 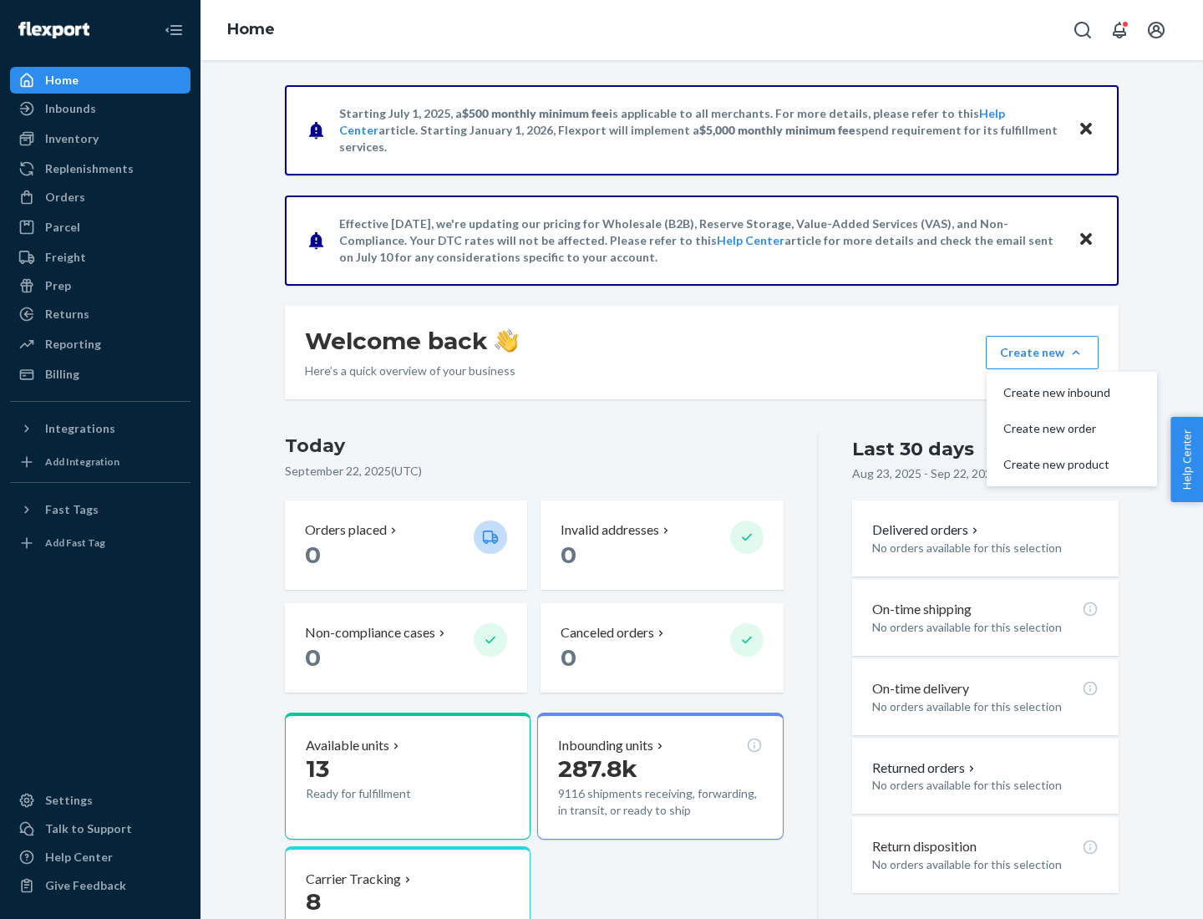 What do you see at coordinates (1072, 464) in the screenshot?
I see `button: Create new product` at bounding box center [1072, 464].